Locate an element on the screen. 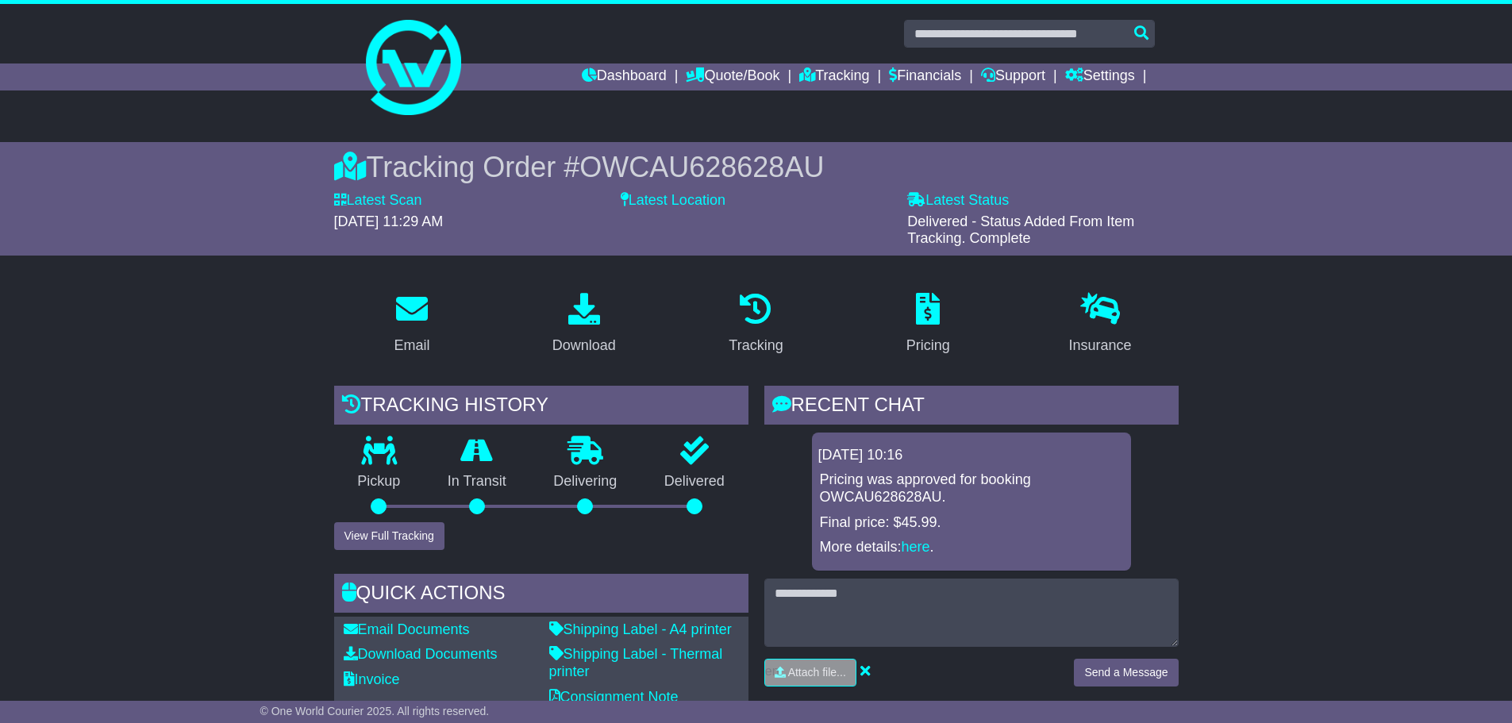  div: Pricing is located at coordinates (928, 345).